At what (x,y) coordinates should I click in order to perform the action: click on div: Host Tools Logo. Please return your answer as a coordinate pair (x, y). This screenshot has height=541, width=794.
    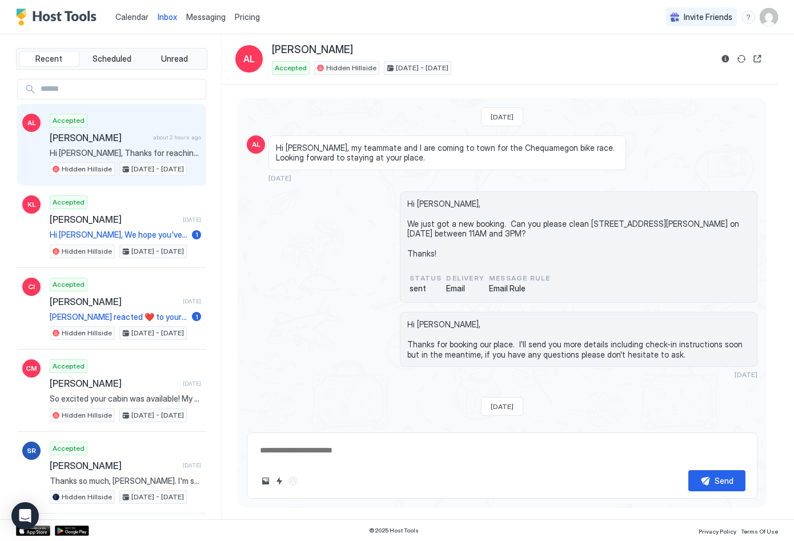
    Looking at the image, I should click on (59, 17).